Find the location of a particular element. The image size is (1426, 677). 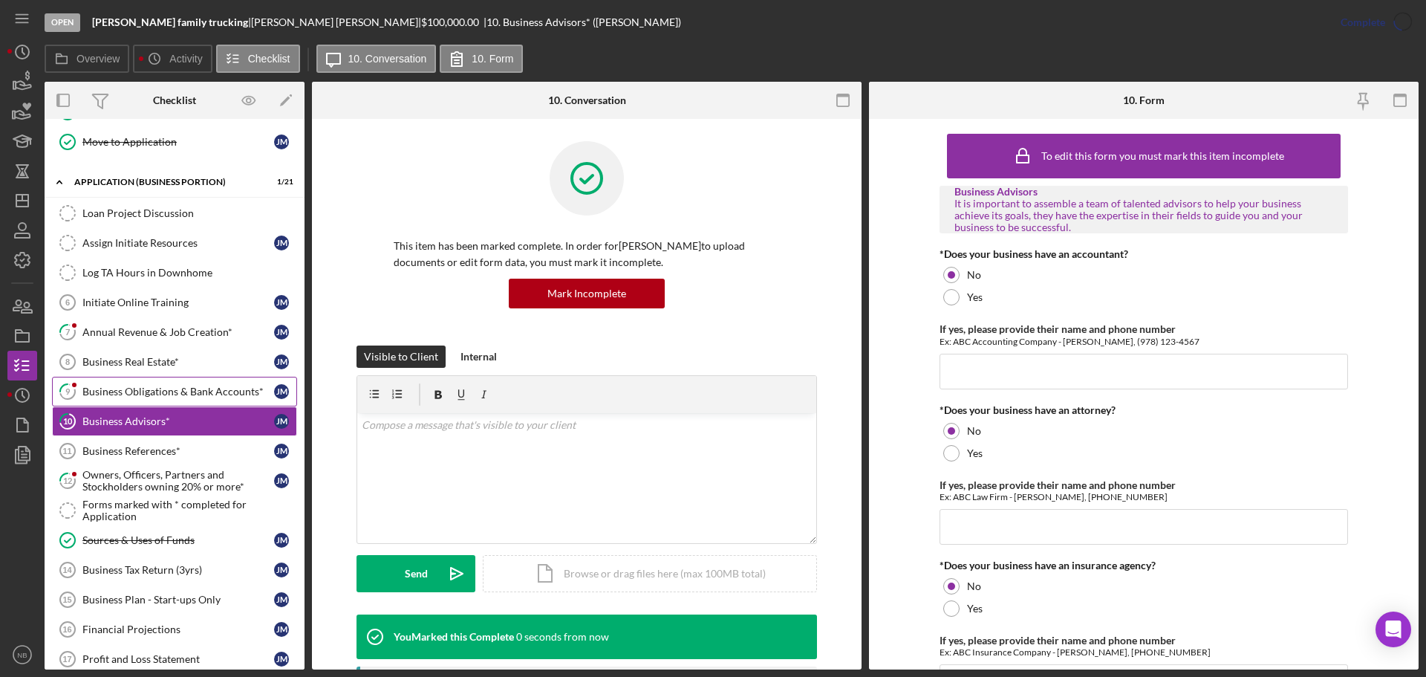

div: Checklist is located at coordinates (175, 100).